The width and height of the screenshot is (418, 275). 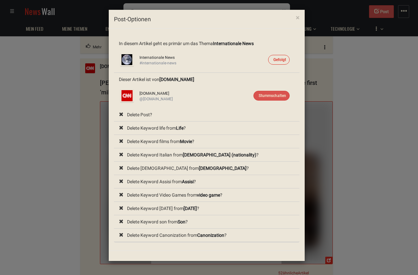 I want to click on img: Profilbild von CNN.com, so click(x=127, y=96).